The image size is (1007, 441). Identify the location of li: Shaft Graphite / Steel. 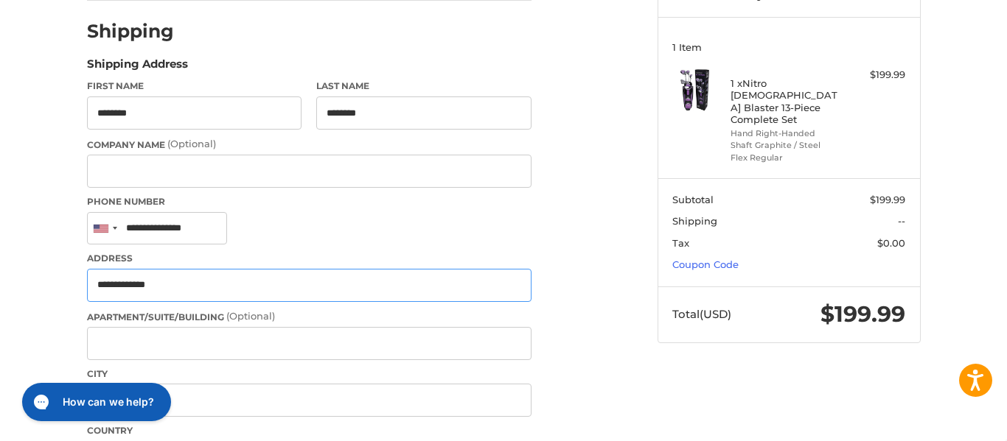
(786, 145).